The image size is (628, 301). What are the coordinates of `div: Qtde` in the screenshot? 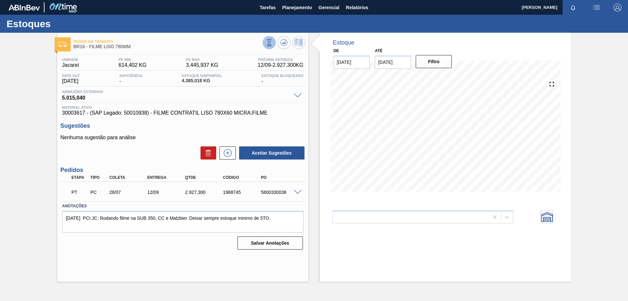 It's located at (205, 177).